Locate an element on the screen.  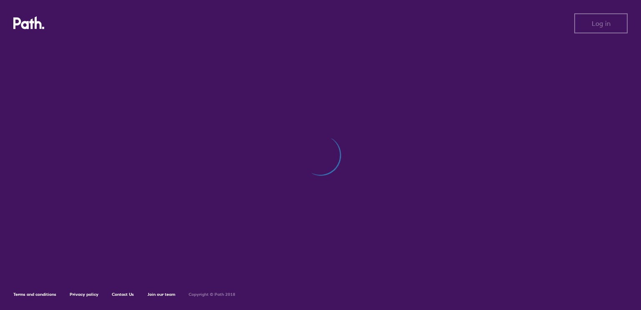
a: Privacy policy is located at coordinates (84, 294).